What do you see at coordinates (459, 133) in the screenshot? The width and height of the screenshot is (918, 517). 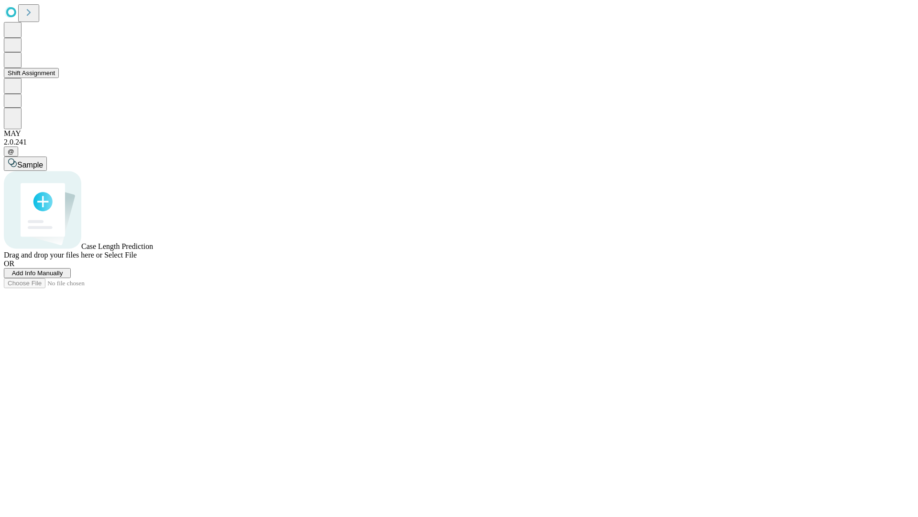 I see `div: MAY` at bounding box center [459, 133].